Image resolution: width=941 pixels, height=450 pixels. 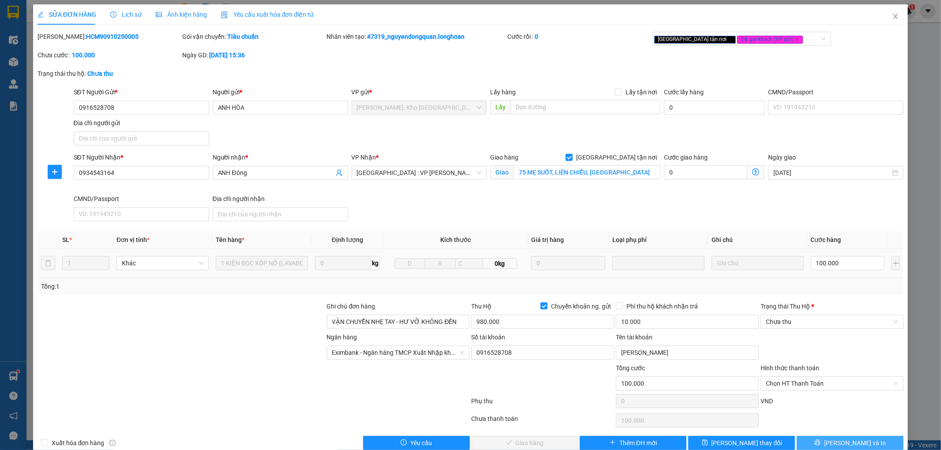 I want to click on span: clock-circle, so click(x=113, y=15).